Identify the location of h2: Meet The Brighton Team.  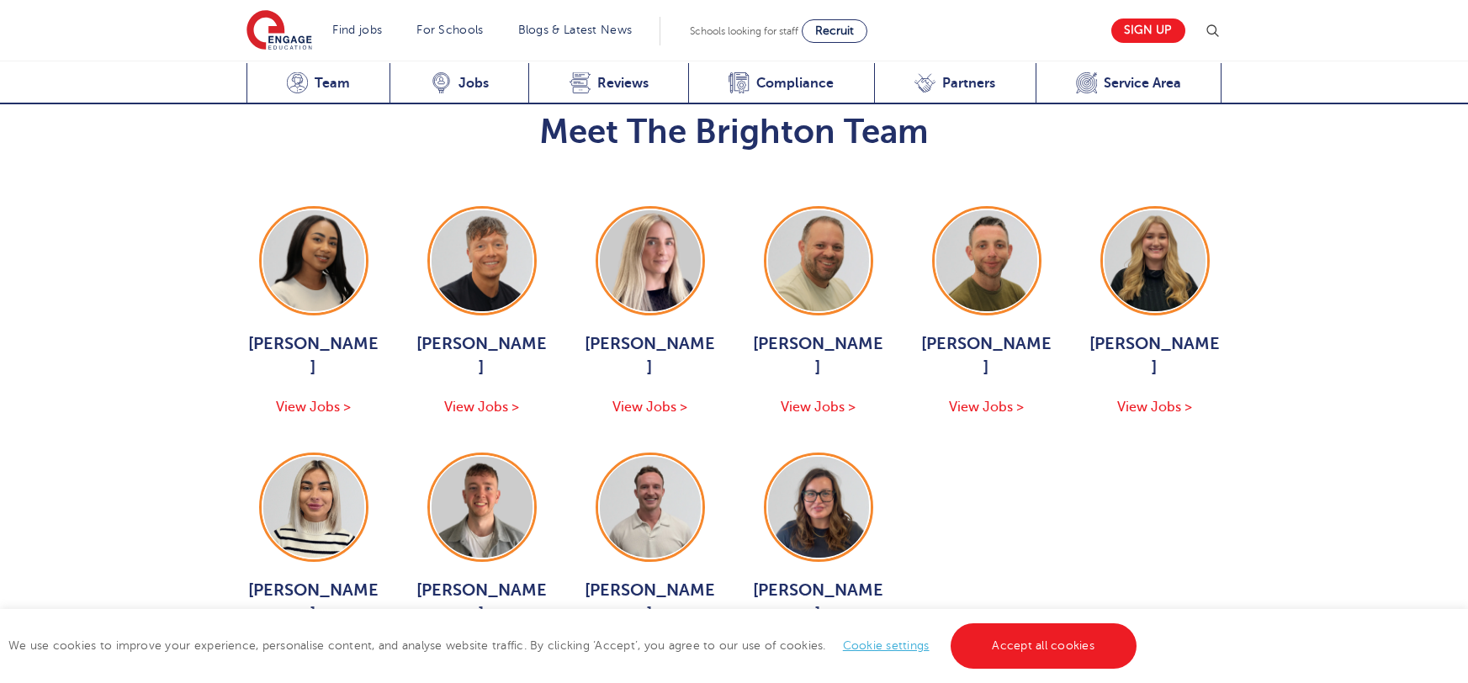
(735, 132).